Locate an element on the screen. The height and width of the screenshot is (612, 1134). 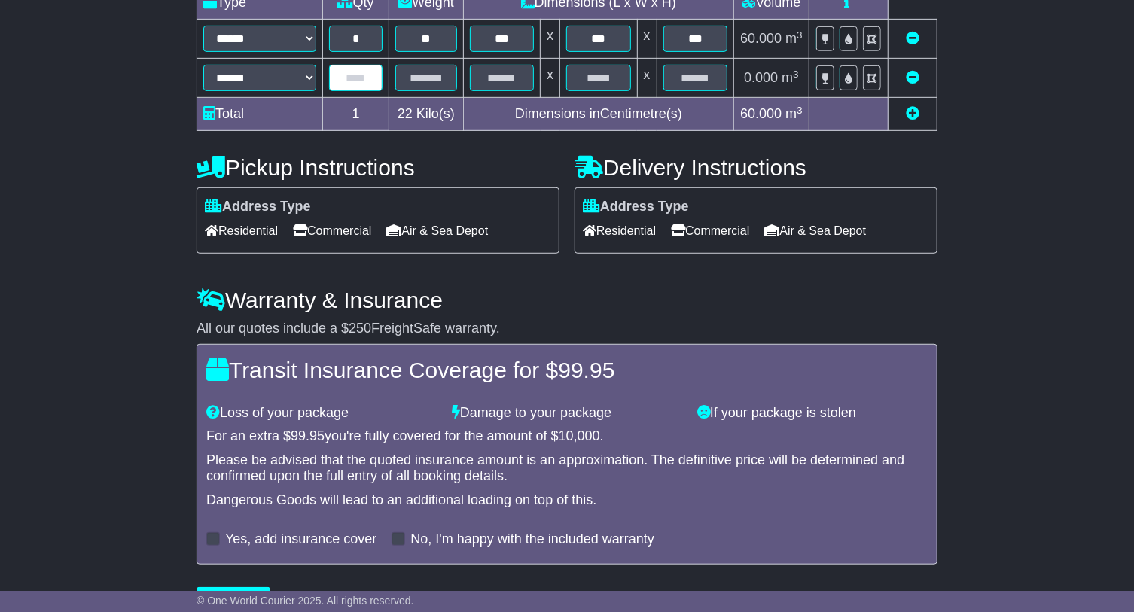
div: Please be advised that the quoted insurance amount is an approximation. The definitive price will... is located at coordinates (567, 468).